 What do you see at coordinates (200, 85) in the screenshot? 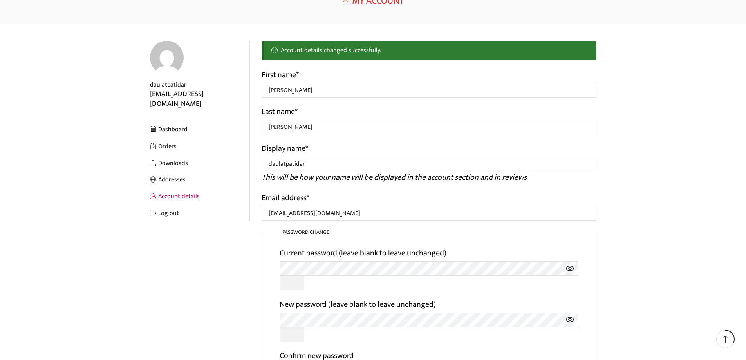
I see `div: daulatpatidar` at bounding box center [200, 85].